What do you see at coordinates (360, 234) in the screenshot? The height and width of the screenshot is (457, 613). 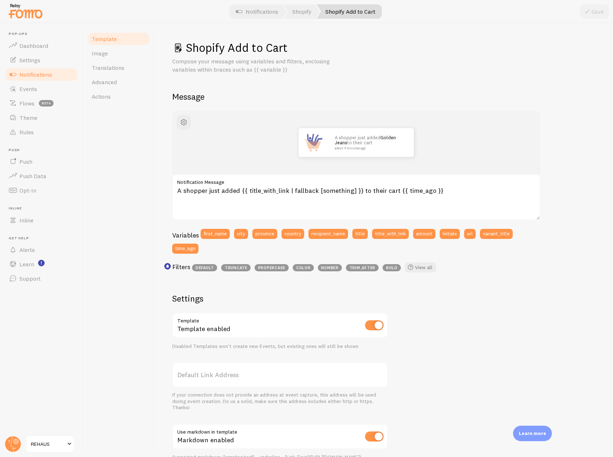 I see `button: title` at bounding box center [360, 234].